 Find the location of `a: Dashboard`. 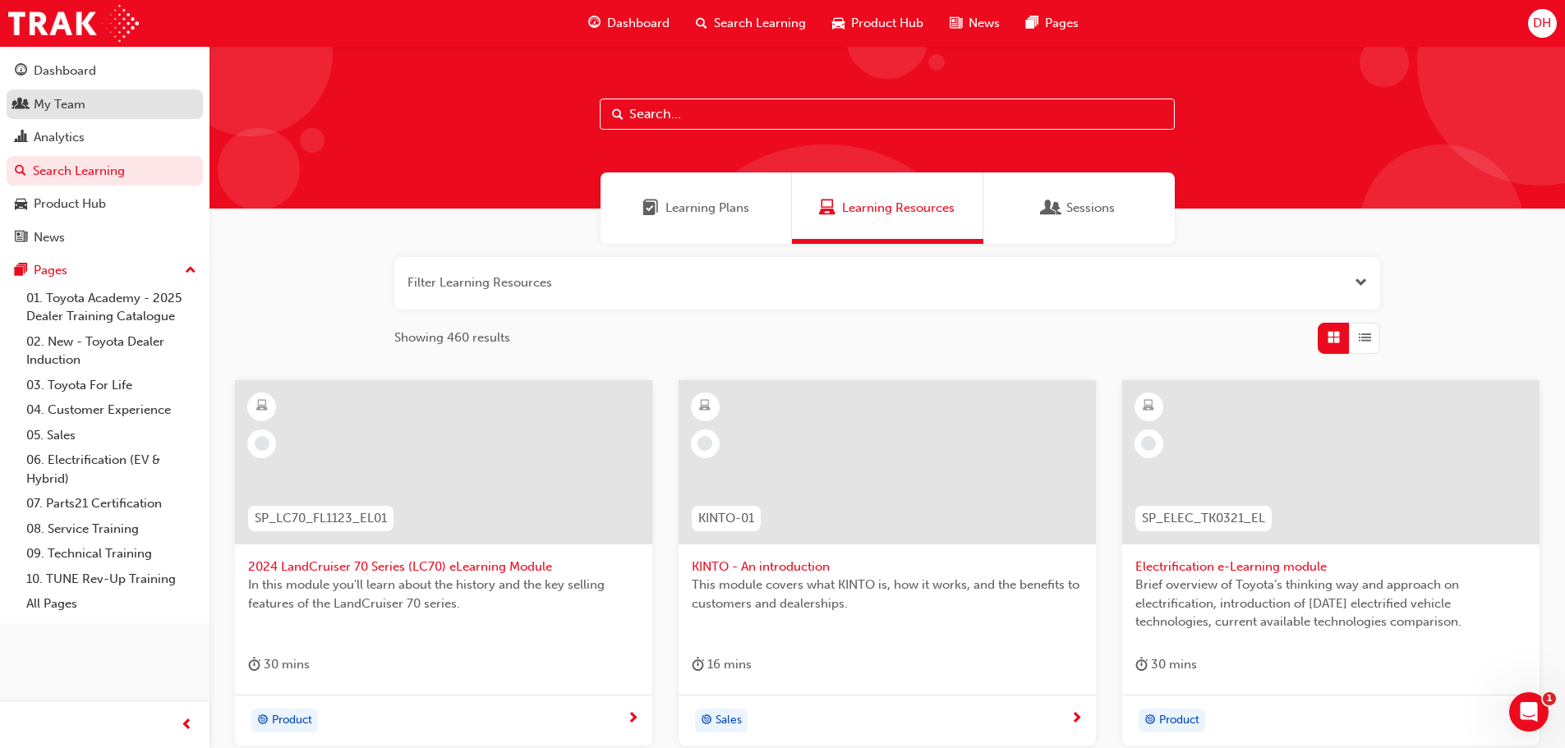

a: Dashboard is located at coordinates (104, 71).